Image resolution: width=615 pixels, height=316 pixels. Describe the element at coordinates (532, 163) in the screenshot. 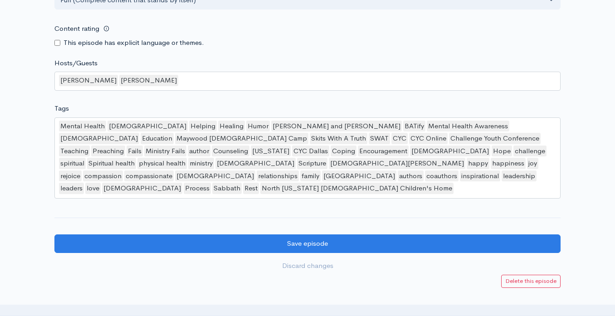

I see `div: joy` at that location.